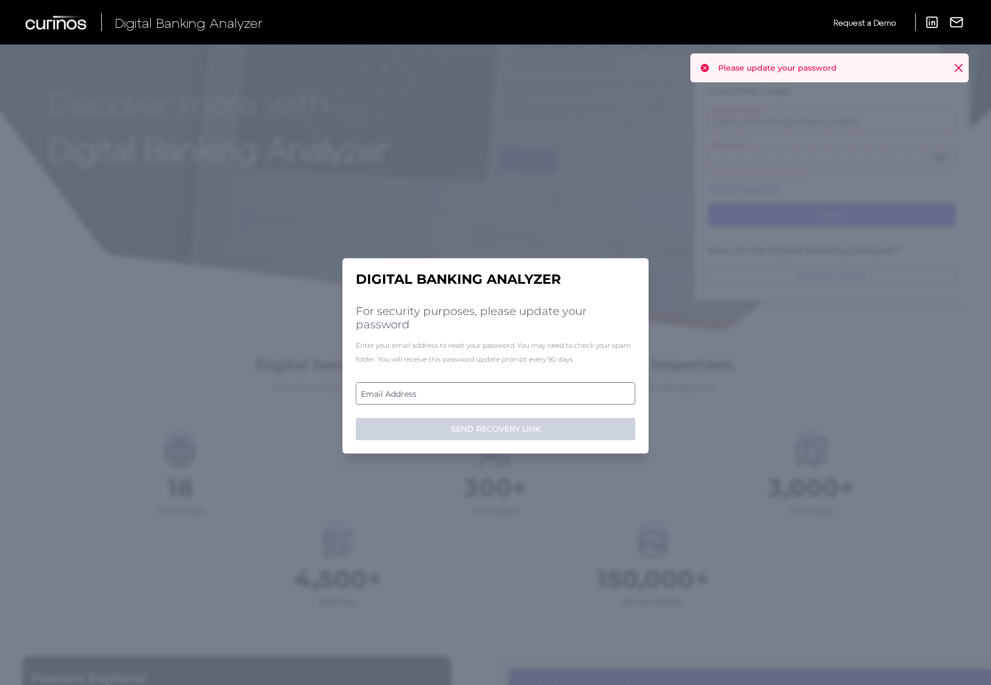 This screenshot has height=685, width=991. Describe the element at coordinates (495, 429) in the screenshot. I see `button: SEND RECOVERY LINK` at that location.